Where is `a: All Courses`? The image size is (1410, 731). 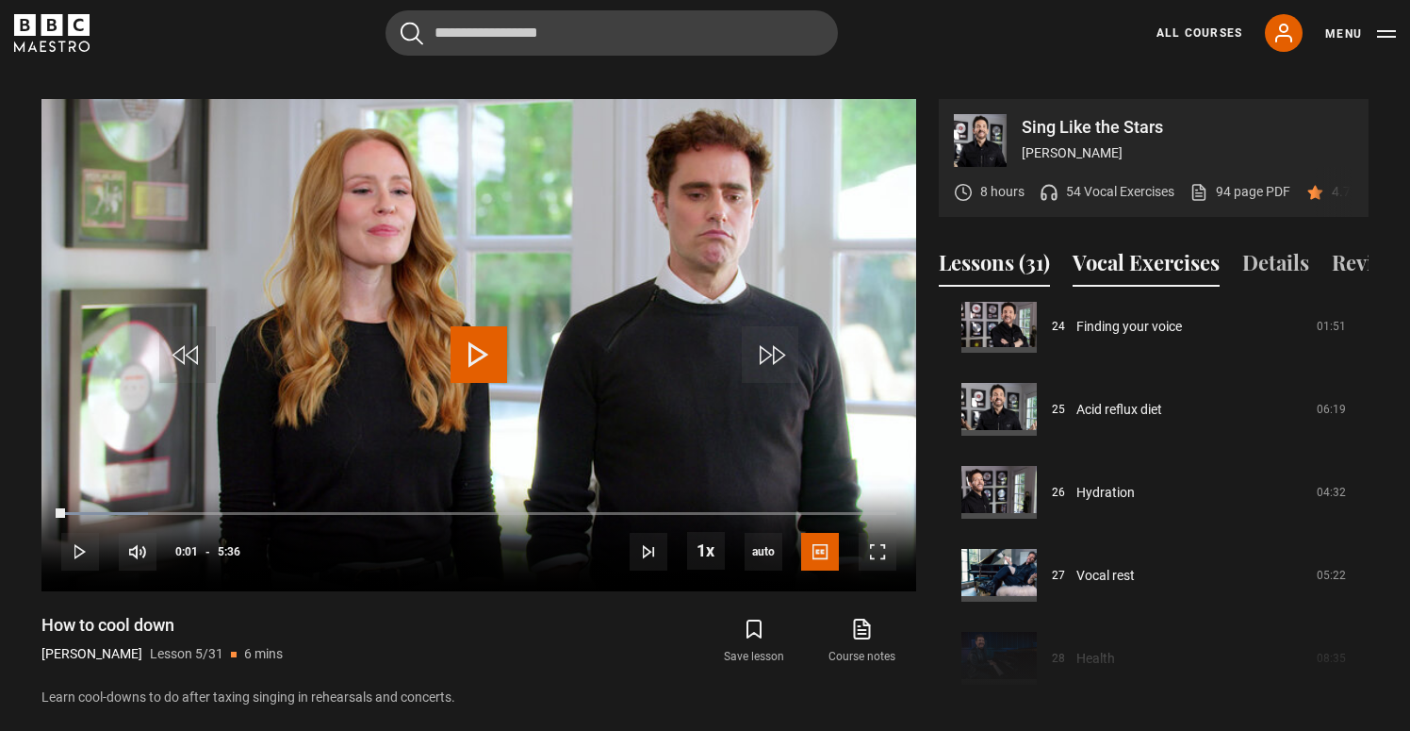
a: All Courses is located at coordinates (1199, 33).